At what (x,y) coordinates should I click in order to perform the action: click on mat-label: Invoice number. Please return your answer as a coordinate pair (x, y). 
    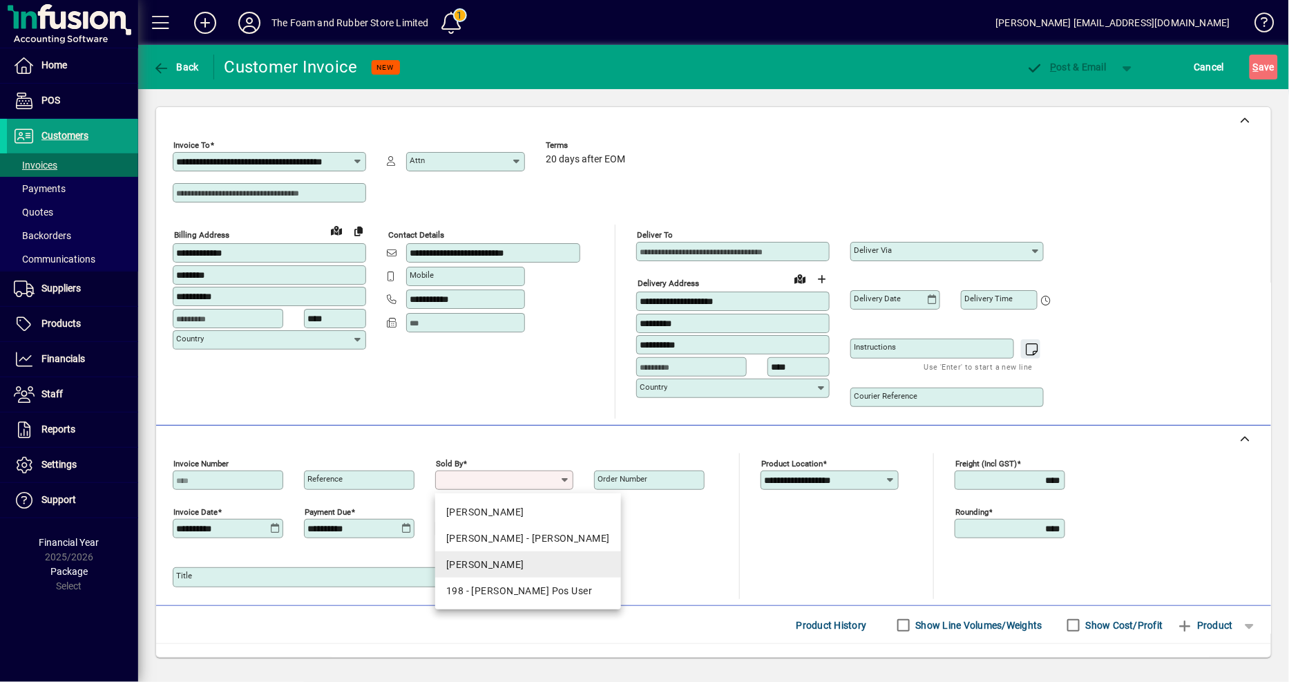
    Looking at the image, I should click on (201, 463).